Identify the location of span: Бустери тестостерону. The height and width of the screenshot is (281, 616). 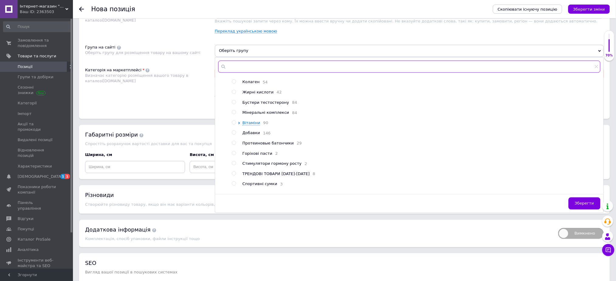
(266, 103).